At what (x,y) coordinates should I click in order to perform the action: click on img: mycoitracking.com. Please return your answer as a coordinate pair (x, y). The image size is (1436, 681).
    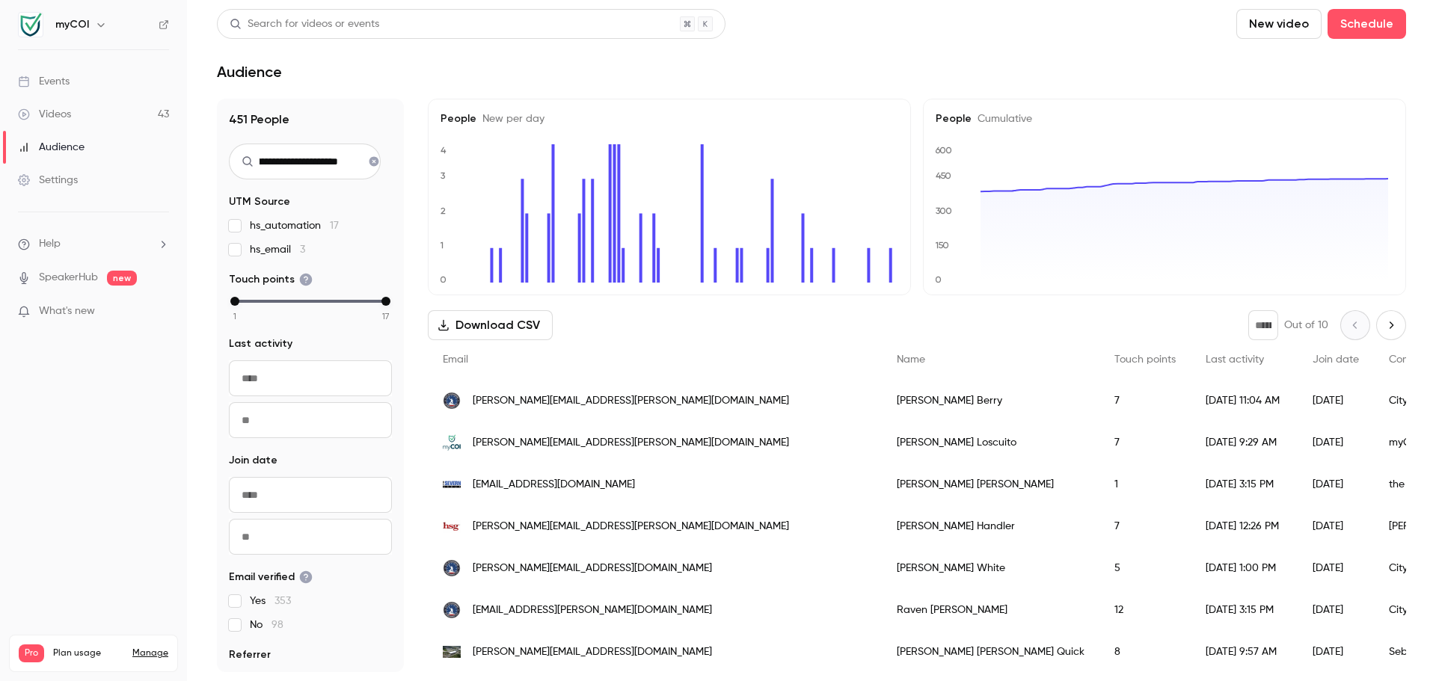
    Looking at the image, I should click on (452, 443).